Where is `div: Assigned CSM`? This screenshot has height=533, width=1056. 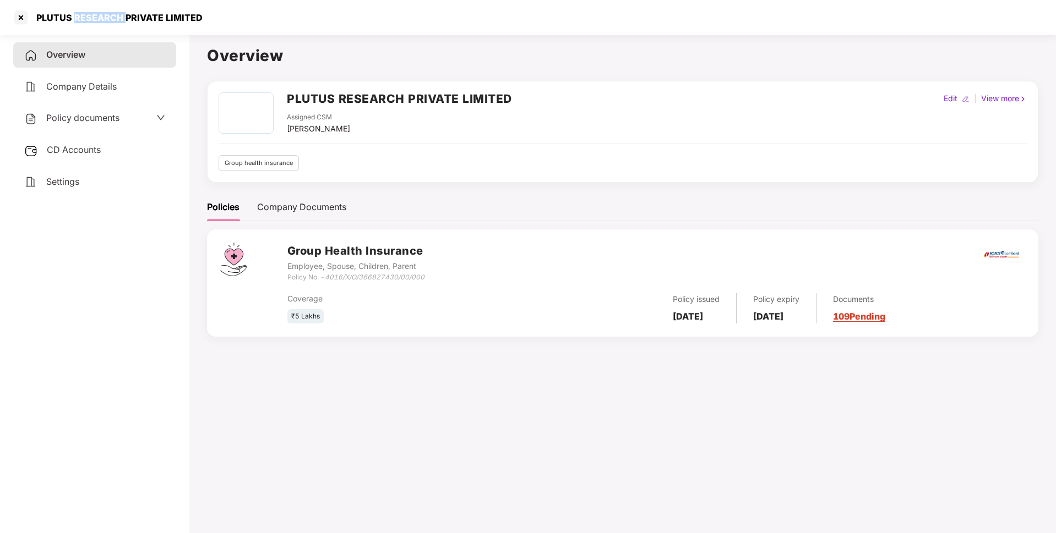 div: Assigned CSM is located at coordinates (318, 117).